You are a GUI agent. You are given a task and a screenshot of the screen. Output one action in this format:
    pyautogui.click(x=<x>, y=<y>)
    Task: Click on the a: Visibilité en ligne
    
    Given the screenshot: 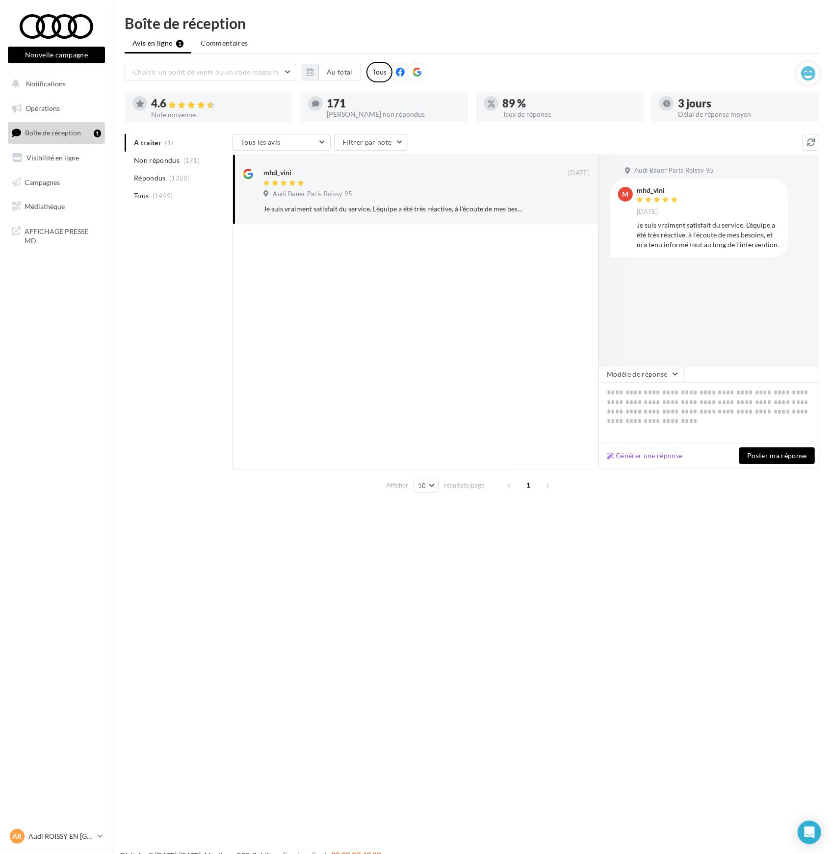 What is the action you would take?
    pyautogui.click(x=56, y=158)
    